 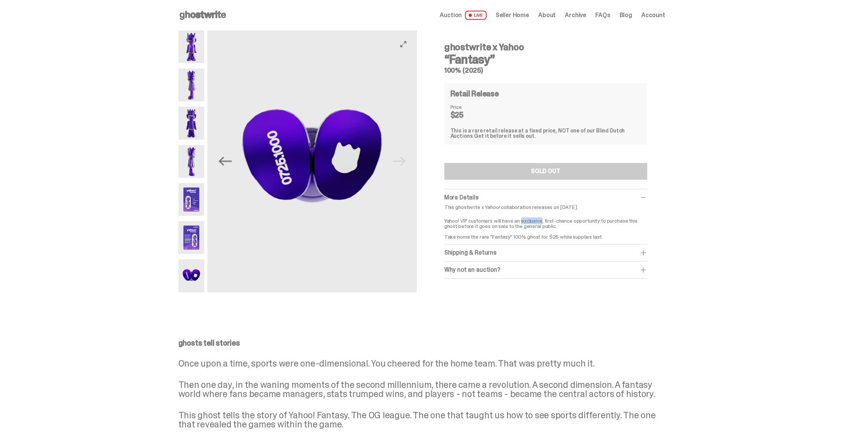 What do you see at coordinates (470, 107) in the screenshot?
I see `dt: Price` at bounding box center [470, 107].